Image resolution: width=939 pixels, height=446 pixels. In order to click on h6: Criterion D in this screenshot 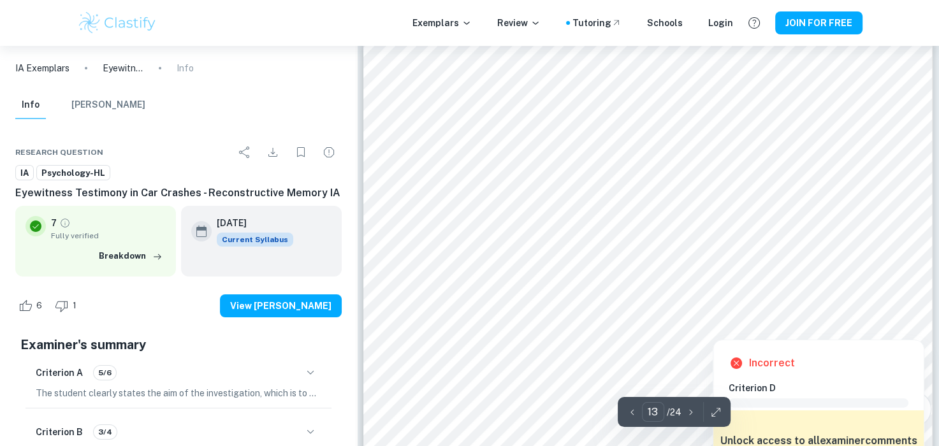, I will do `click(823, 388)`.